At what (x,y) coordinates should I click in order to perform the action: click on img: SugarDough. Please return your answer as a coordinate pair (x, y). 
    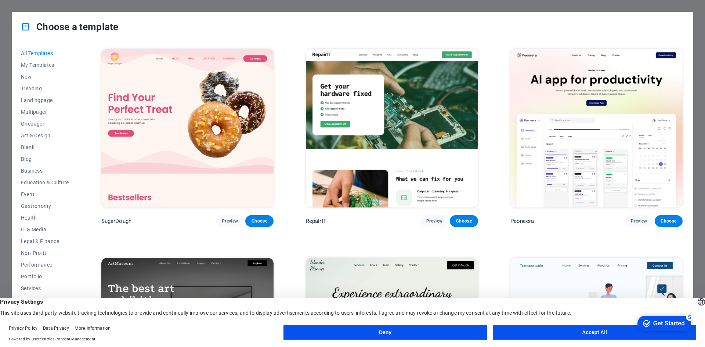
    Looking at the image, I should click on (187, 128).